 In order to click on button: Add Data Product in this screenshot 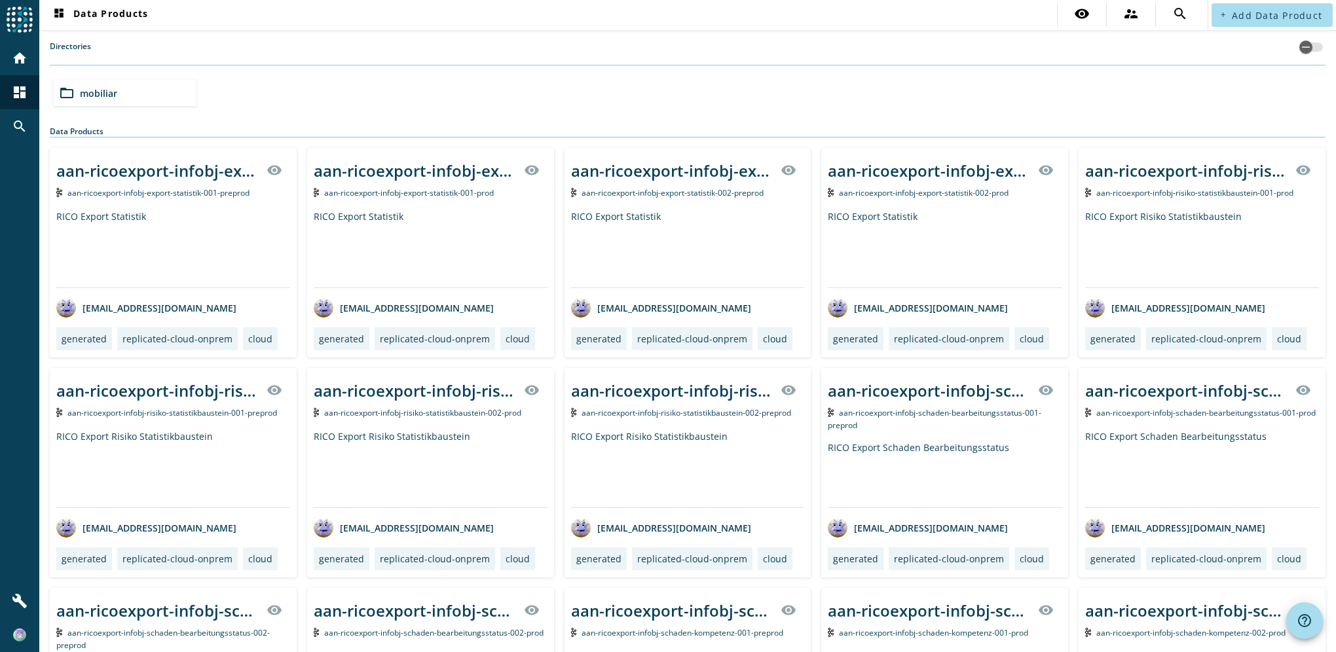, I will do `click(1272, 15)`.